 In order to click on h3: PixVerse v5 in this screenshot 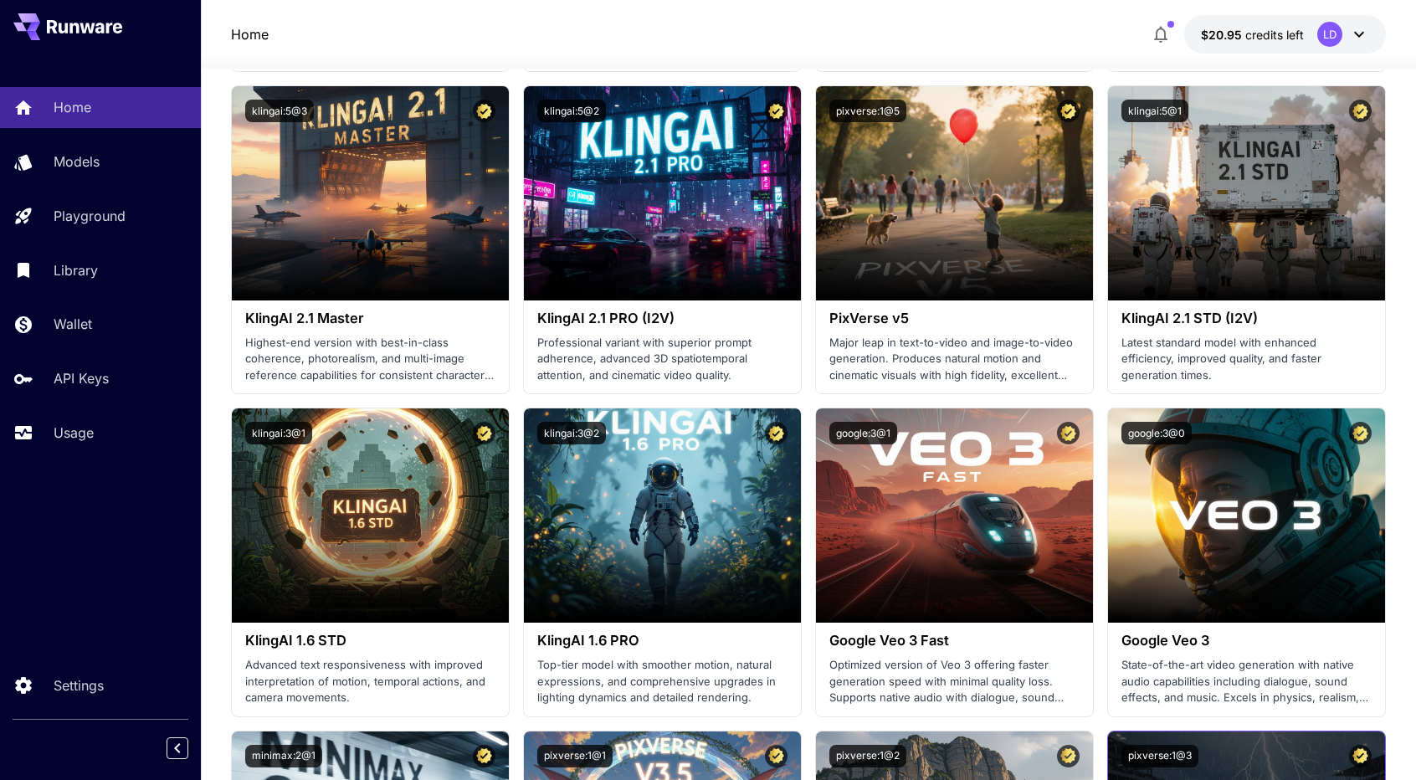, I will do `click(954, 318)`.